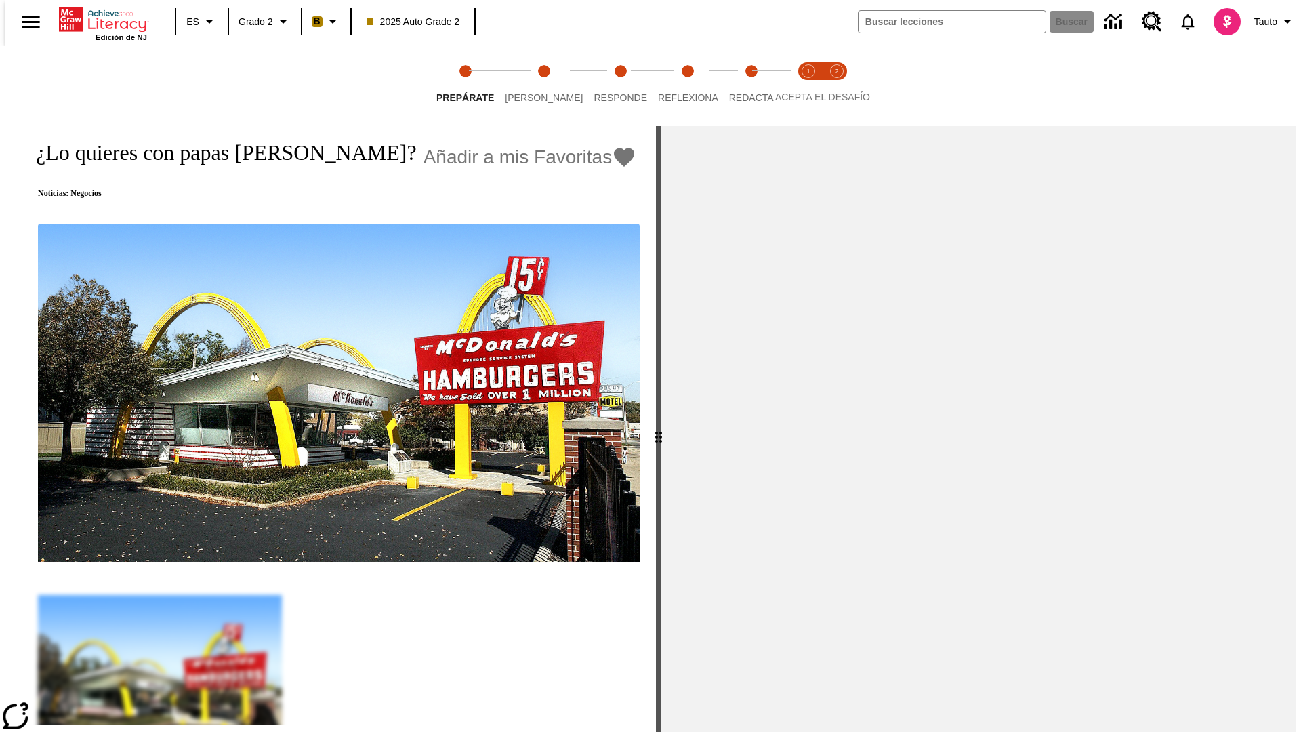 This screenshot has height=732, width=1301. What do you see at coordinates (688, 83) in the screenshot?
I see `button: Reflexiona step 4 of 5` at bounding box center [688, 83].